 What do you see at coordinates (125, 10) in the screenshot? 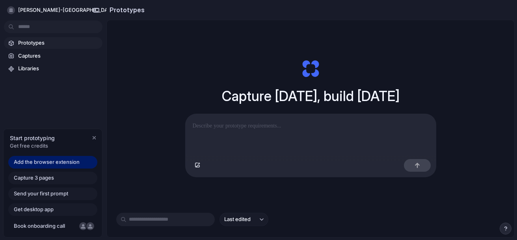
I see `h2: Prototypes` at bounding box center [125, 10].